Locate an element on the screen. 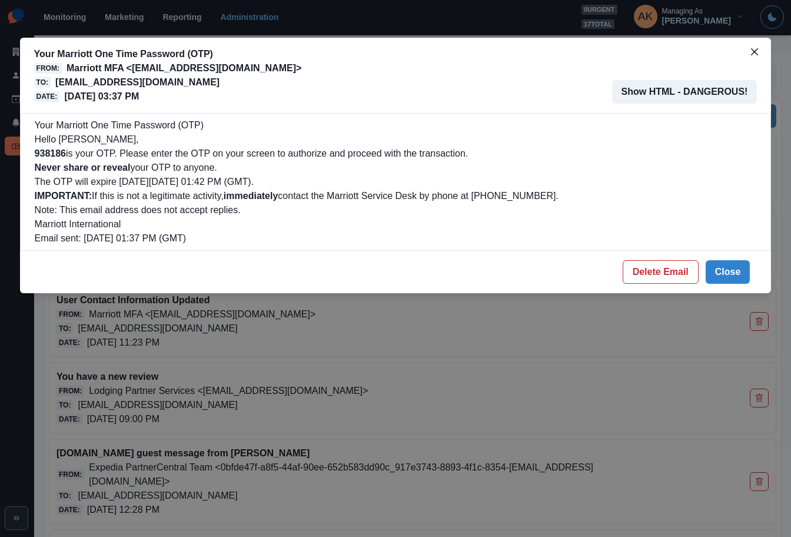 The height and width of the screenshot is (537, 791). p: Your Marriott One Time Password (OTP) is located at coordinates (168, 54).